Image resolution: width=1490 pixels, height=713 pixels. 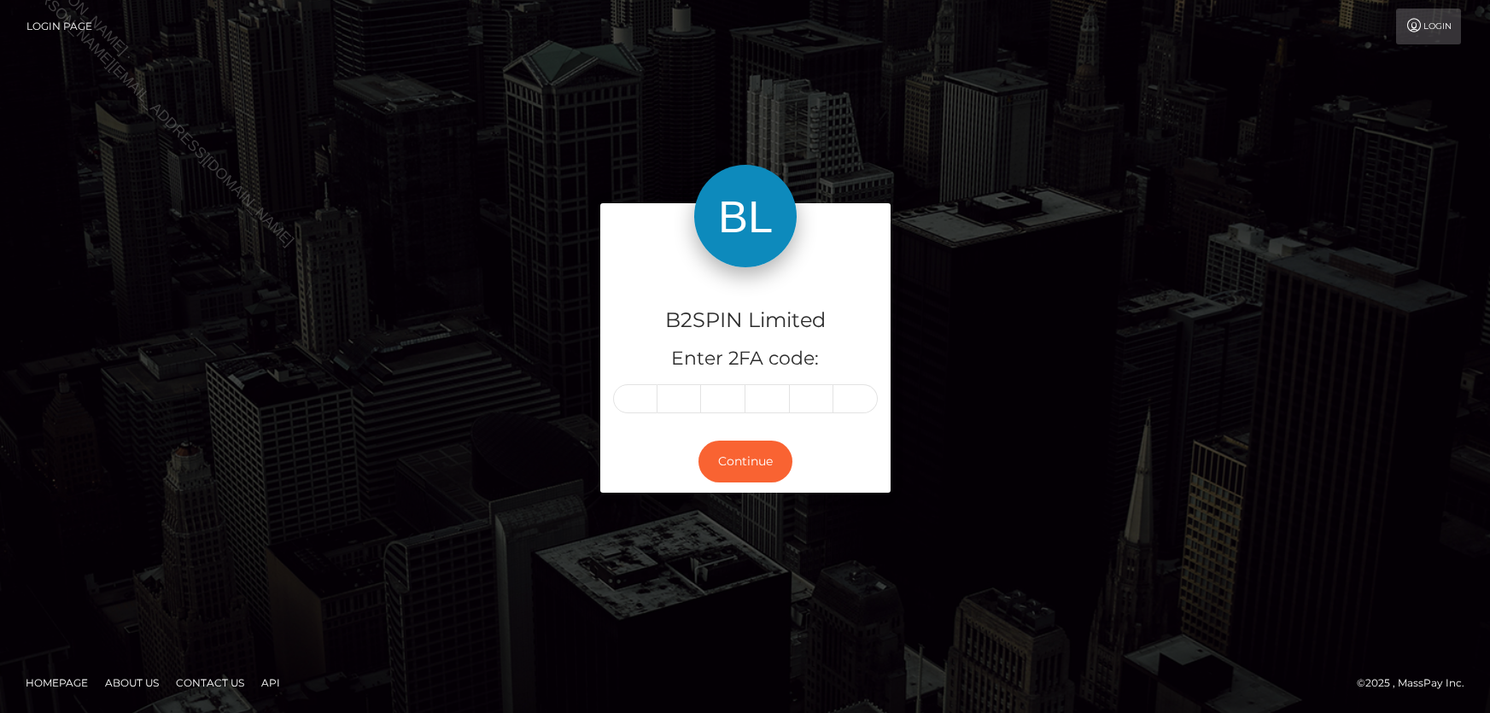 What do you see at coordinates (1429, 26) in the screenshot?
I see `a: Login` at bounding box center [1429, 26].